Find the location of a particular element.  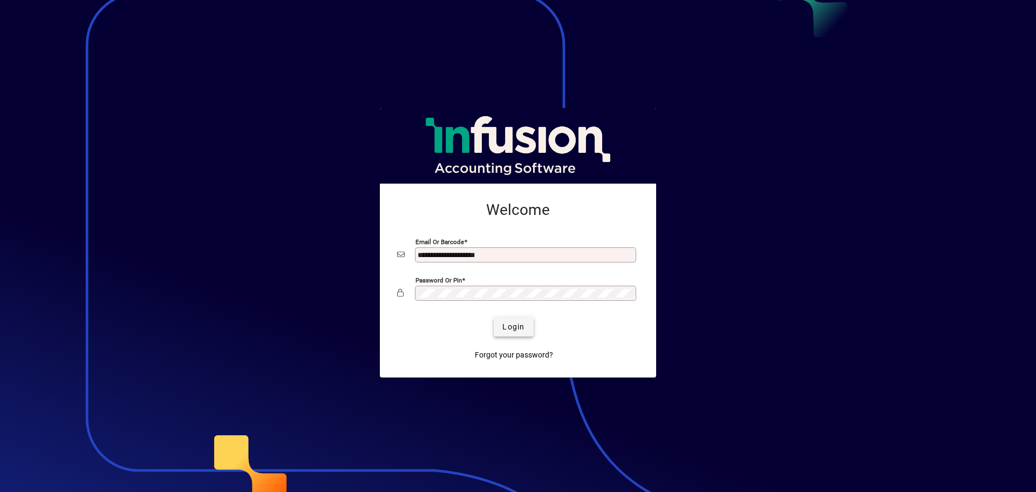

a: Forgot your password? is located at coordinates (514, 355).